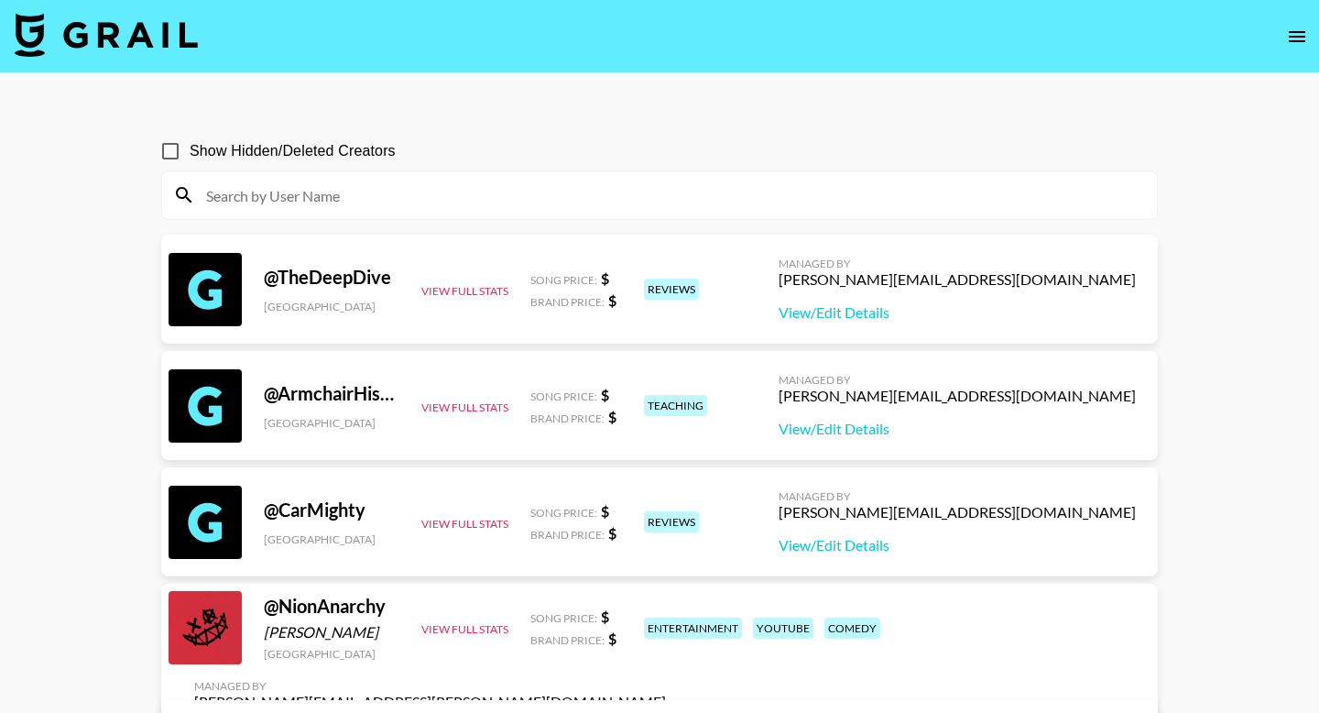 This screenshot has height=713, width=1319. I want to click on button: open drawer, so click(1297, 37).